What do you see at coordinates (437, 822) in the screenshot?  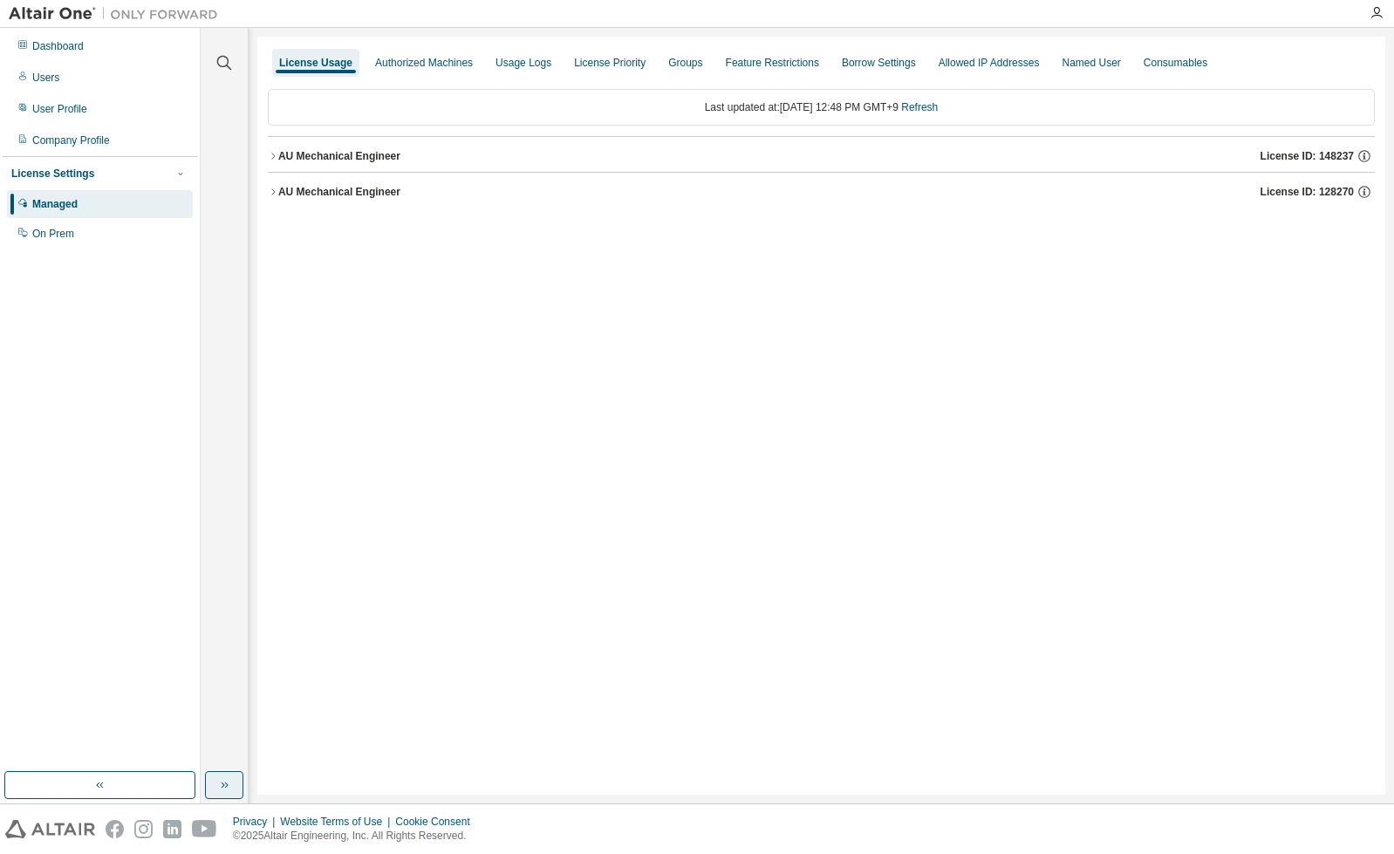 I see `div: Cookie Consent` at bounding box center [437, 822].